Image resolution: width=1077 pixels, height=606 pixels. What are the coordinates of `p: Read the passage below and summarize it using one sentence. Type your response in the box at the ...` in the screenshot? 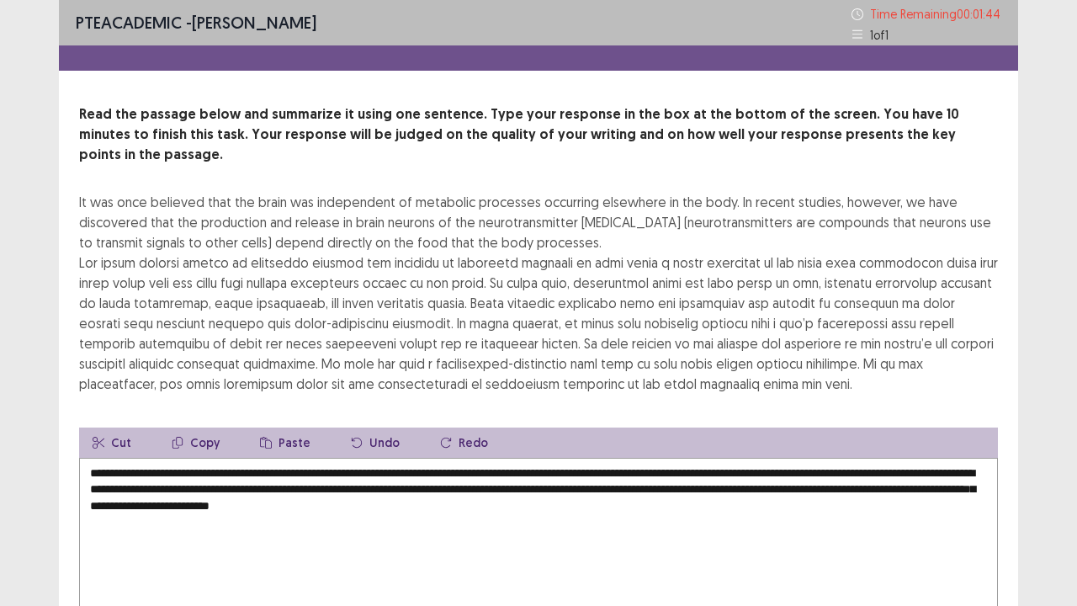 It's located at (539, 135).